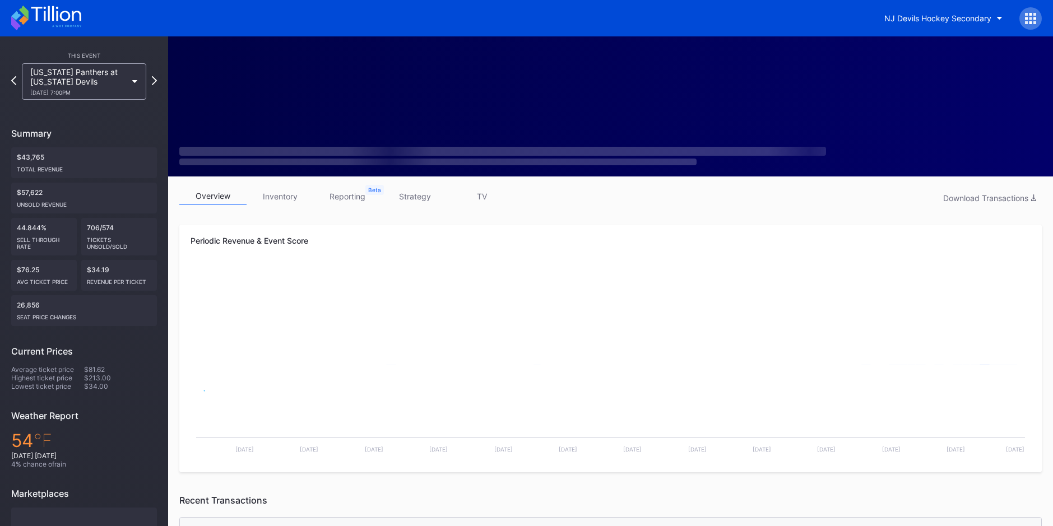  Describe the element at coordinates (84, 351) in the screenshot. I see `div: Current Prices` at that location.